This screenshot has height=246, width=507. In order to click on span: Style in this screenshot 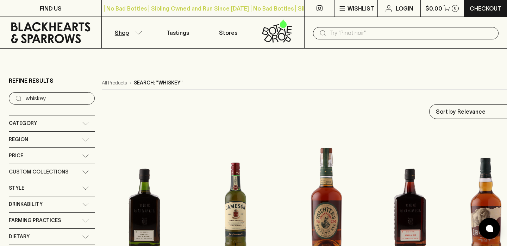, I will do `click(17, 188)`.